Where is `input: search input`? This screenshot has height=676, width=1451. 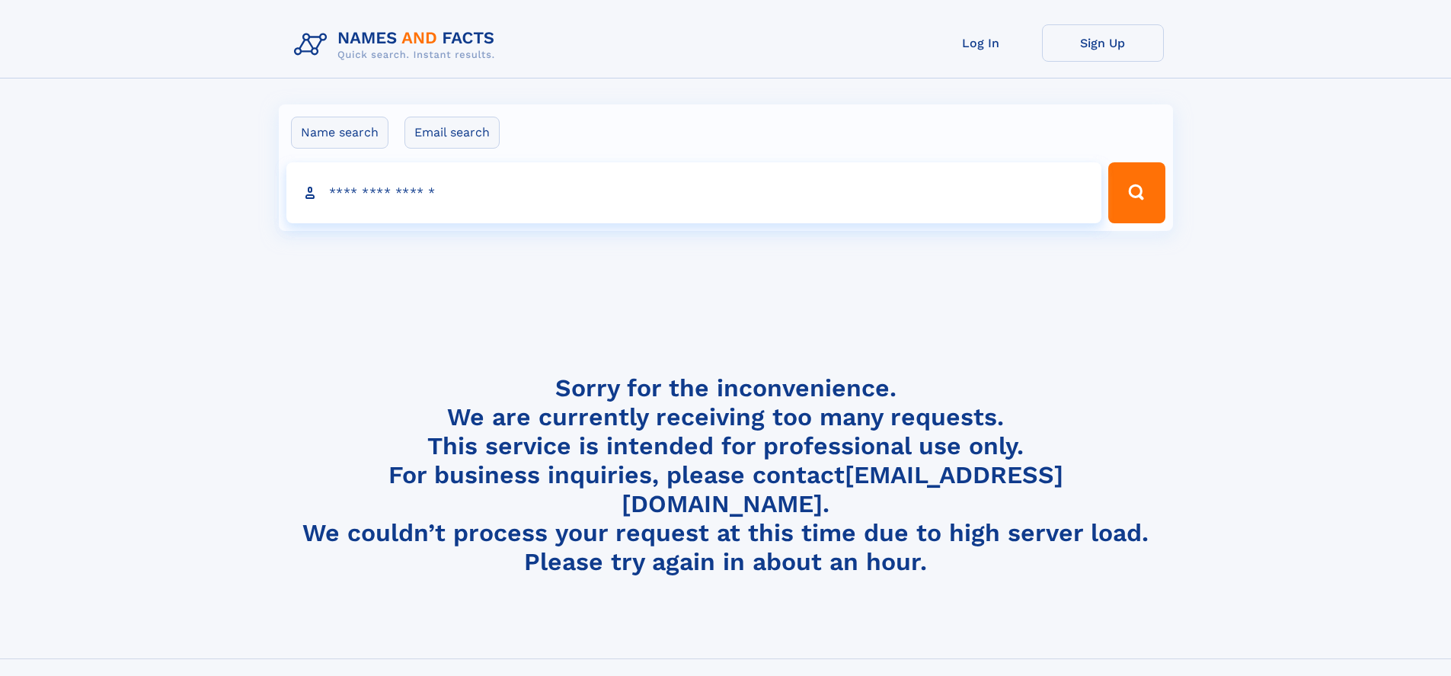 input: search input is located at coordinates (694, 193).